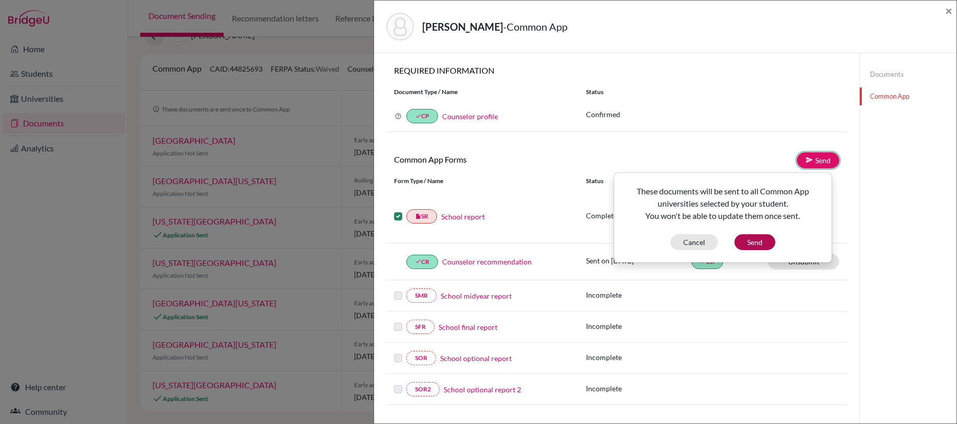 This screenshot has width=957, height=424. What do you see at coordinates (639, 215) in the screenshot?
I see `p: Complete` at bounding box center [639, 215].